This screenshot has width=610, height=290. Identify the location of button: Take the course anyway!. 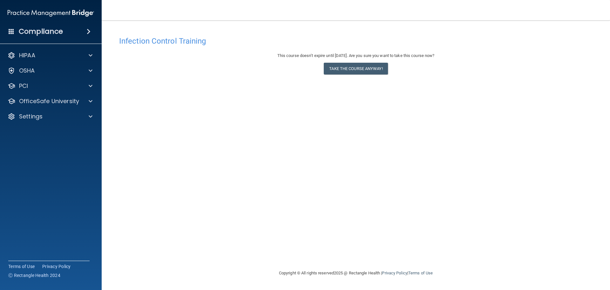
(356, 68).